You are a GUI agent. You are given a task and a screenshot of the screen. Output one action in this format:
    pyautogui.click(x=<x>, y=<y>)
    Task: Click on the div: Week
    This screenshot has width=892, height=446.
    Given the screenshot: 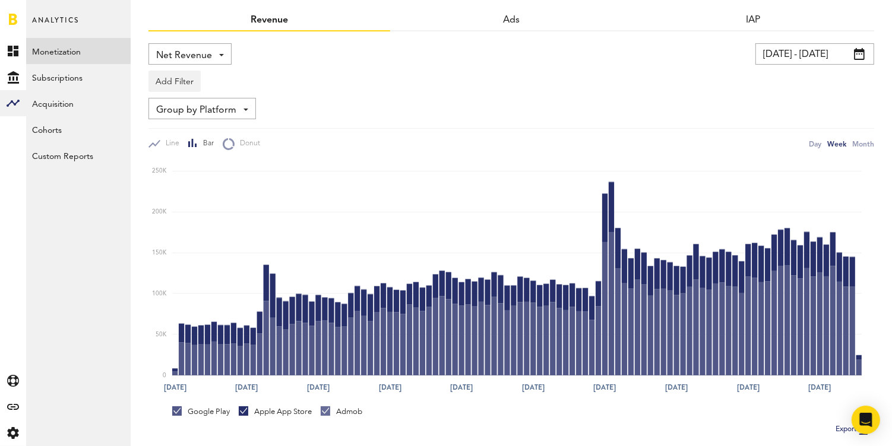 What is the action you would take?
    pyautogui.click(x=837, y=144)
    